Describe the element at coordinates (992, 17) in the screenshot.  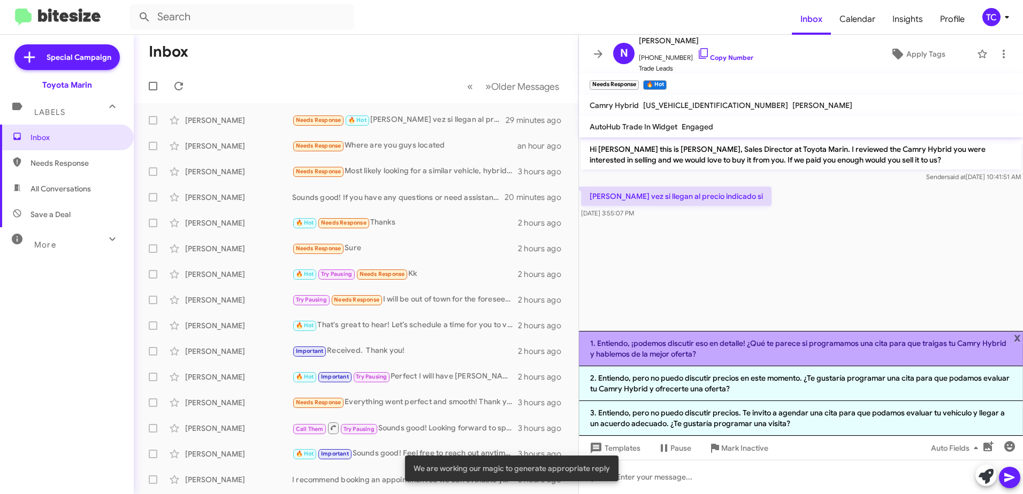
I see `button: TC` at that location.